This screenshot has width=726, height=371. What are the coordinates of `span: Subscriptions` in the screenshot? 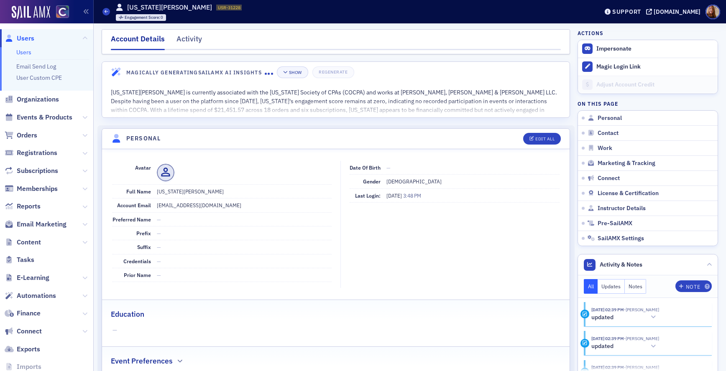 It's located at (37, 171).